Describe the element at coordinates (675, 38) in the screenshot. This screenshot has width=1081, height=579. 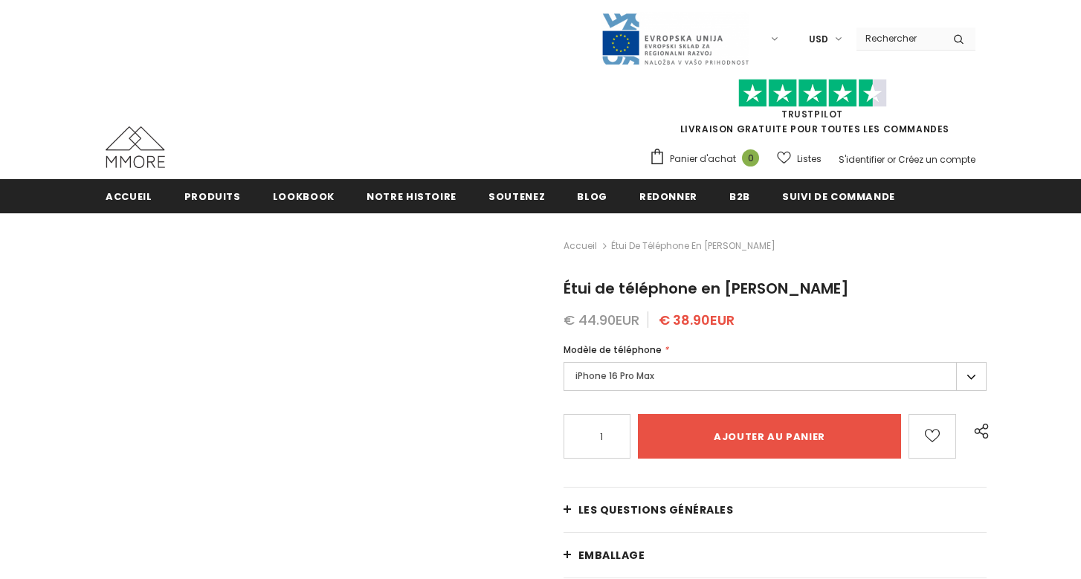
I see `a: Javni Razpis` at that location.